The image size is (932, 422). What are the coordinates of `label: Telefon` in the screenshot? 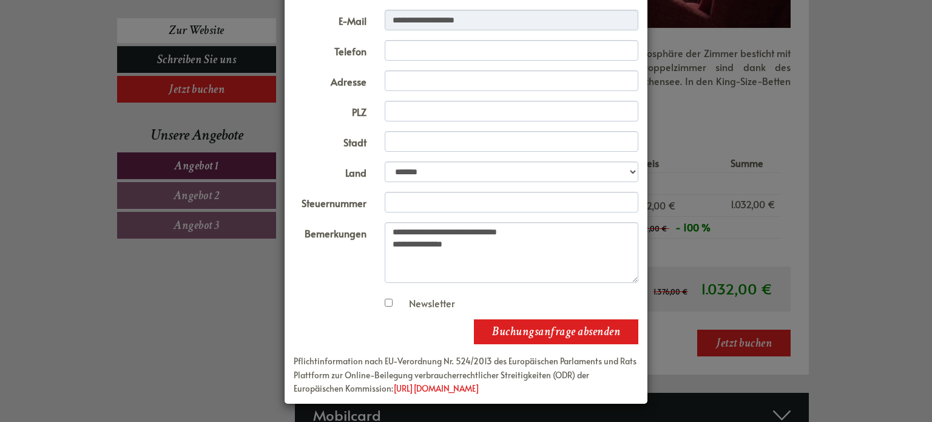 It's located at (330, 49).